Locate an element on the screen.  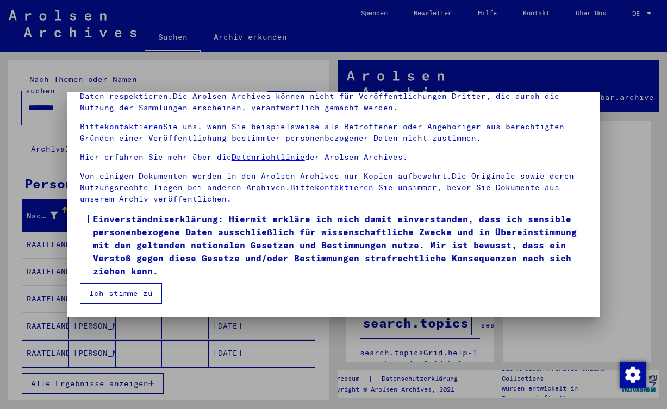
button: Ich stimme zu is located at coordinates (121, 294).